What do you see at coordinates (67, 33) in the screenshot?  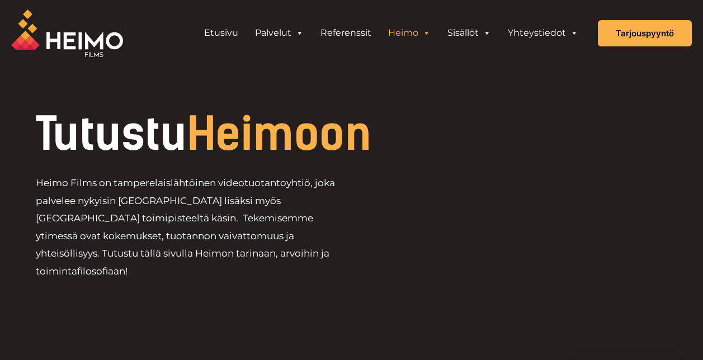 I see `img: Heimo Filmsin logo` at bounding box center [67, 33].